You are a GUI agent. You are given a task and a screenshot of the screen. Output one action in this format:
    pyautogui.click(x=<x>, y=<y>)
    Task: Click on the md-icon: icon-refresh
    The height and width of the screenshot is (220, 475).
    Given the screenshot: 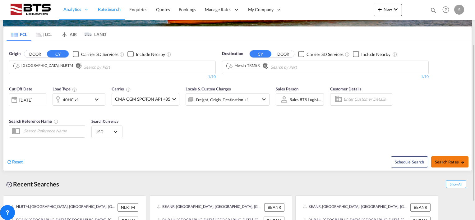 What is the action you would take?
    pyautogui.click(x=9, y=162)
    